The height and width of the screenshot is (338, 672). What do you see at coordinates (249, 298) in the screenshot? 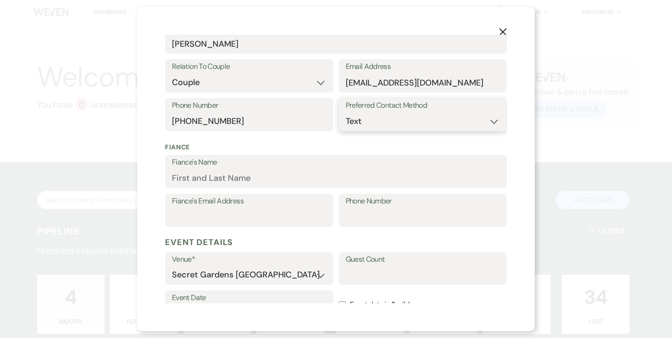
I see `label: Event Date` at bounding box center [249, 298].